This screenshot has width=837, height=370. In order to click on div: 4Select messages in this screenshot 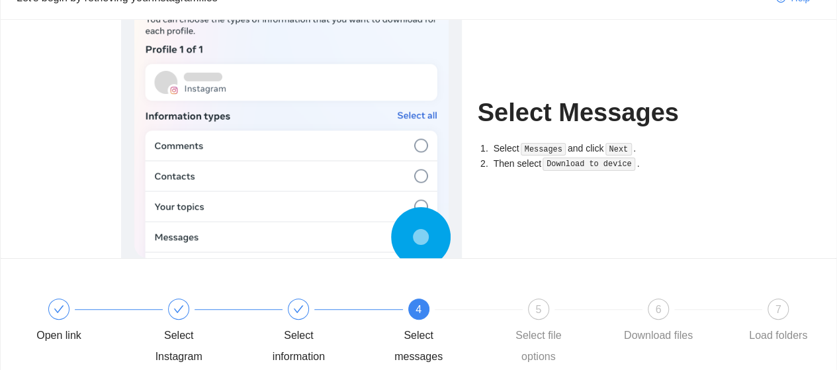, I will do `click(440, 333)`.